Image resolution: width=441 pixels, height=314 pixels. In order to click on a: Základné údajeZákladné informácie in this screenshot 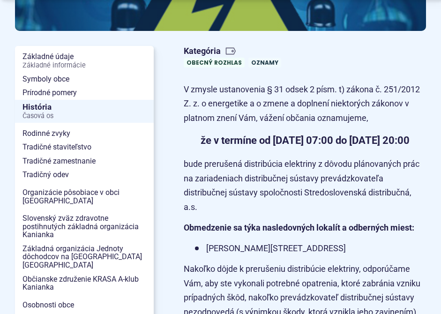, I will do `click(84, 60)`.